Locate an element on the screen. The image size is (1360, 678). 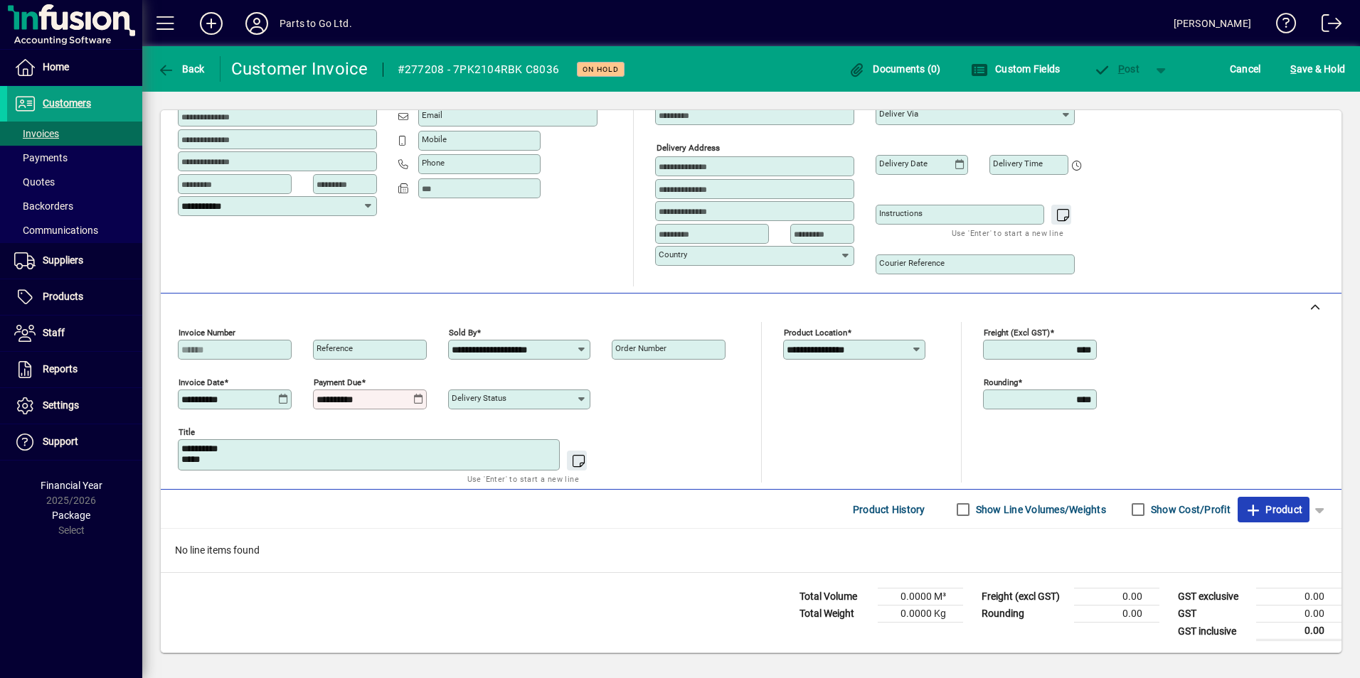
span: Invoices is located at coordinates (36, 134).